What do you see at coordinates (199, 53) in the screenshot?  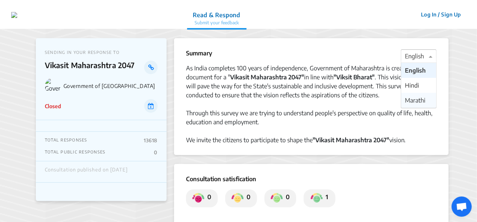 I see `p: Summary` at bounding box center [199, 53].